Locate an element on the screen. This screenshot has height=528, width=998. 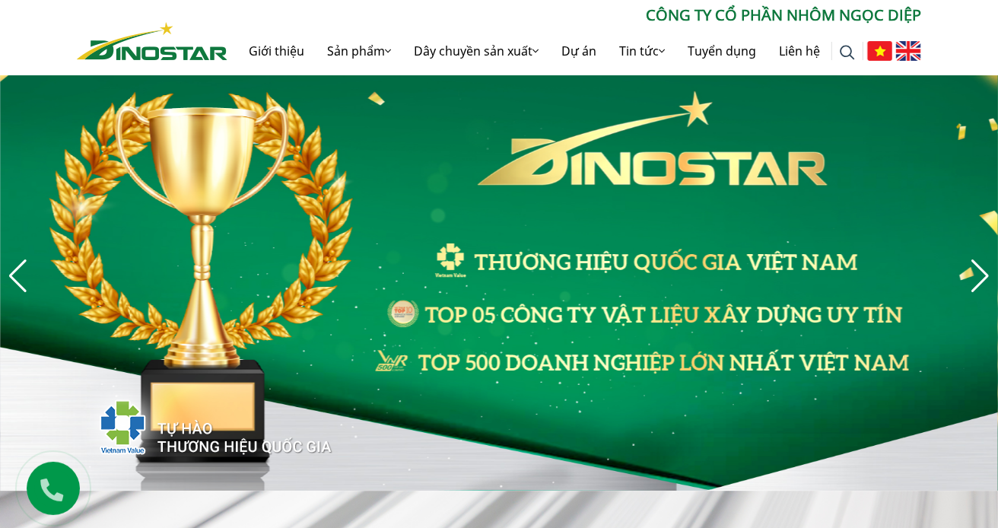
a: Liên hệ is located at coordinates (800, 51).